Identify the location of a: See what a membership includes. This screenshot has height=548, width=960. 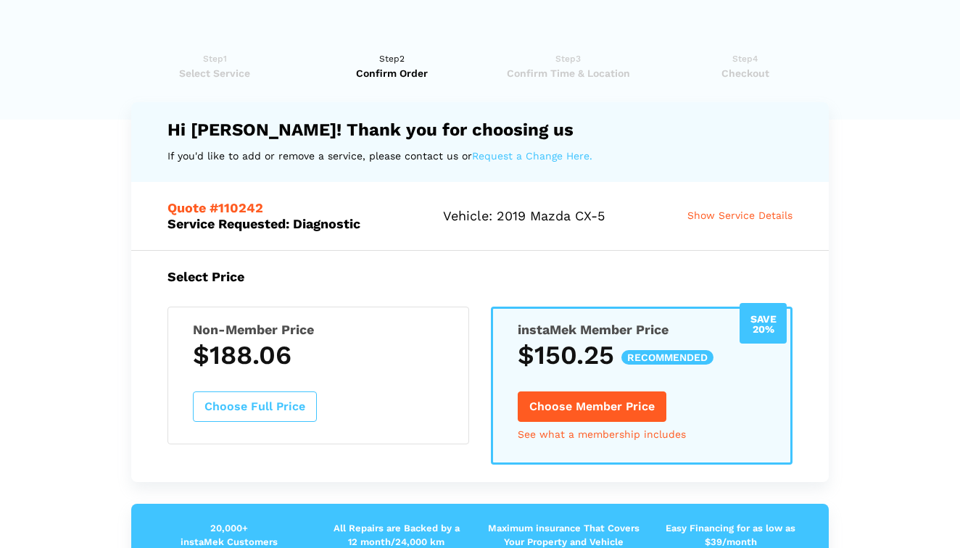
(602, 434).